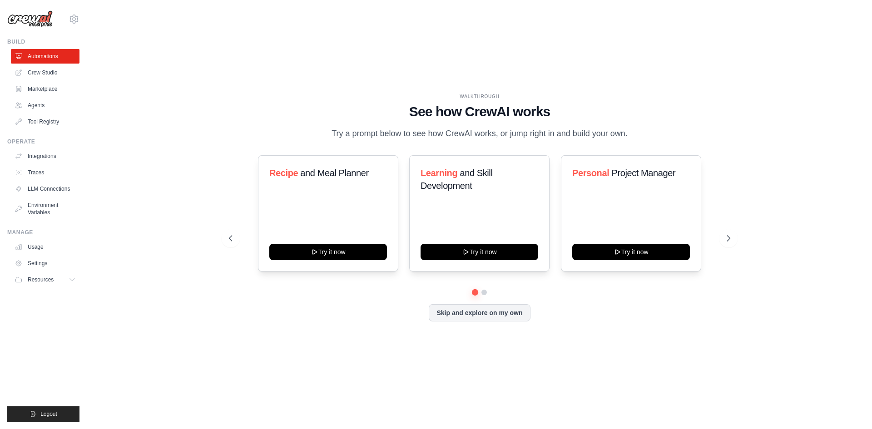 The width and height of the screenshot is (872, 429). What do you see at coordinates (45, 280) in the screenshot?
I see `button: Resources` at bounding box center [45, 280].